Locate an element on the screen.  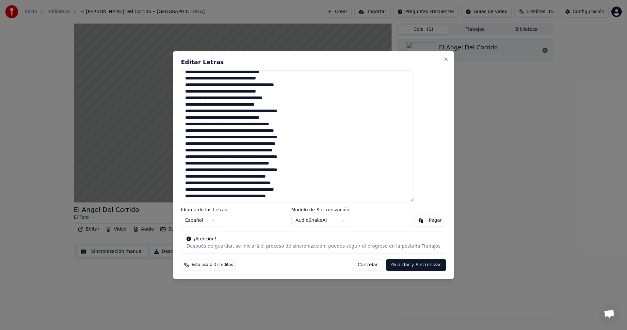
div: Pegar is located at coordinates (435, 220).